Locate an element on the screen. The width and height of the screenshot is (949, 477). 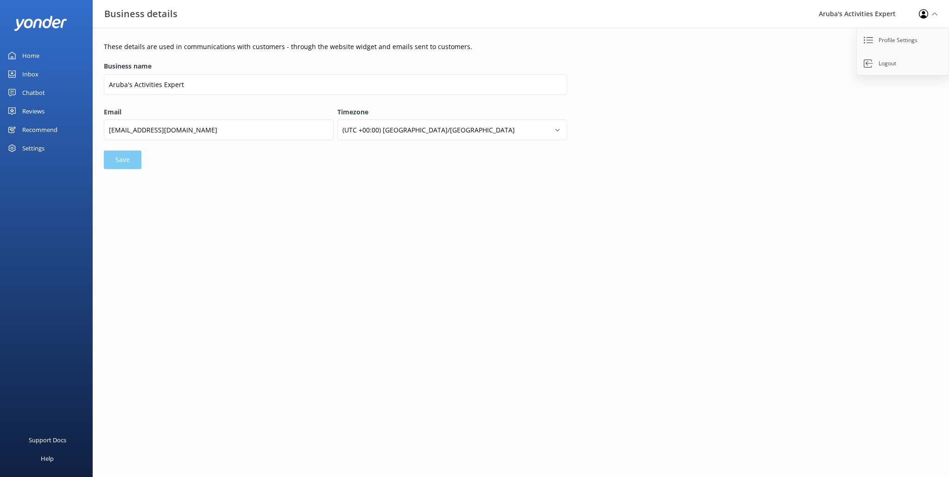
label: Email is located at coordinates (219, 112).